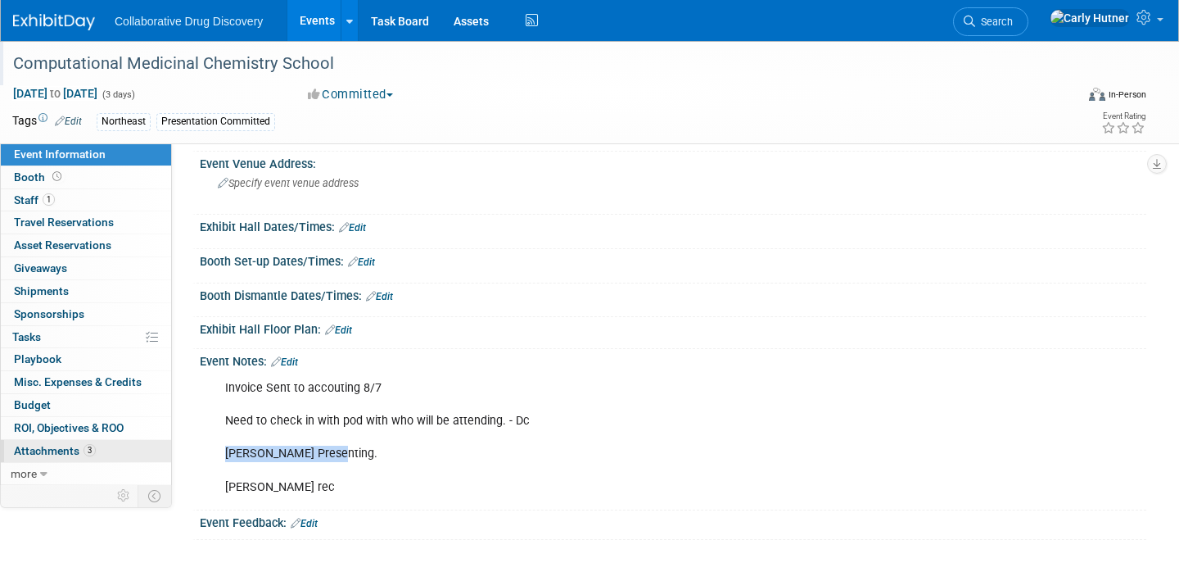 The image size is (1179, 581). I want to click on div: Booth Dismantle Dates/Times:, so click(673, 294).